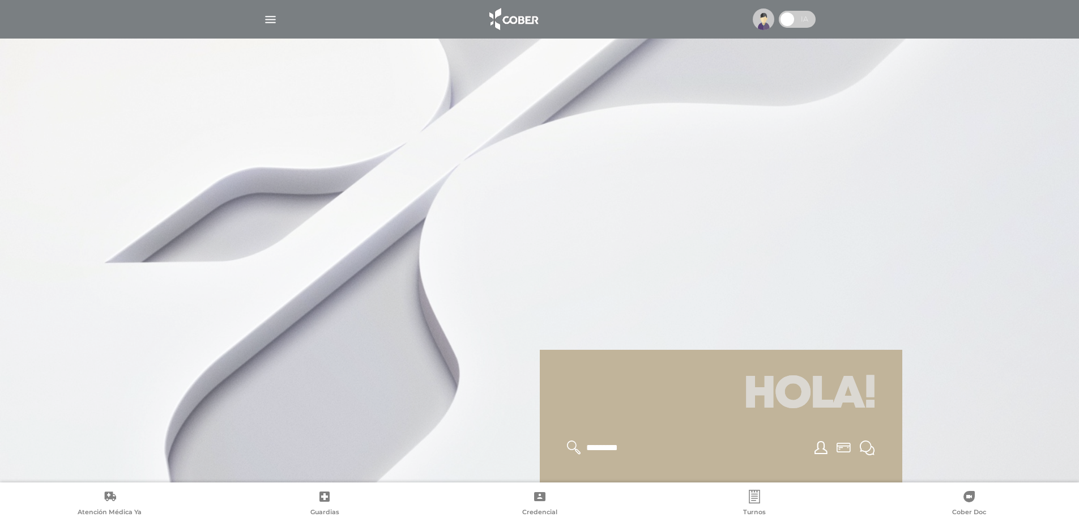 The width and height of the screenshot is (1079, 521). I want to click on span: Guardias, so click(325, 513).